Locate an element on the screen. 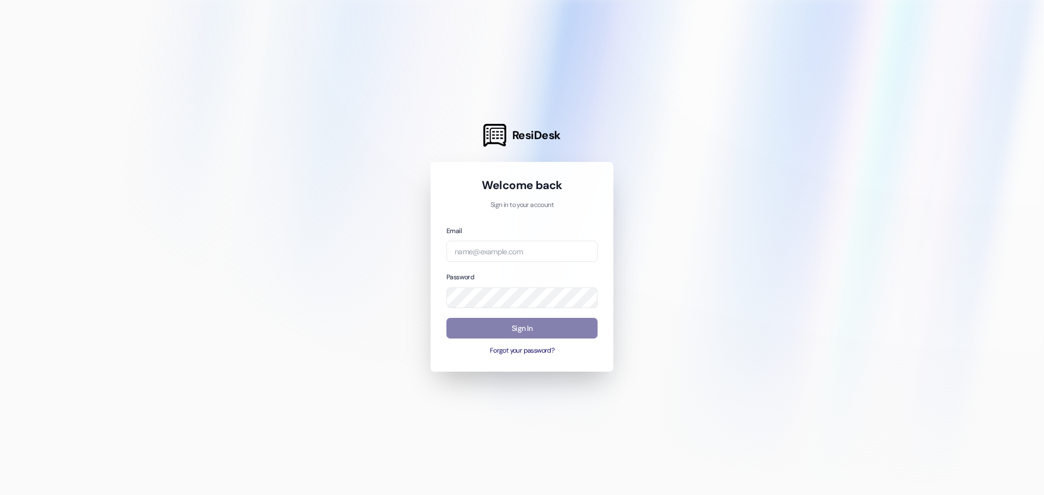 The height and width of the screenshot is (495, 1044). p: Sign in to your account is located at coordinates (522, 206).